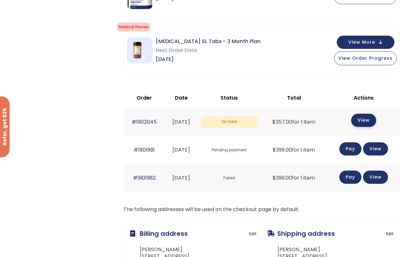 The height and width of the screenshot is (257, 405). What do you see at coordinates (301, 233) in the screenshot?
I see `h3: Shipping address` at bounding box center [301, 233].